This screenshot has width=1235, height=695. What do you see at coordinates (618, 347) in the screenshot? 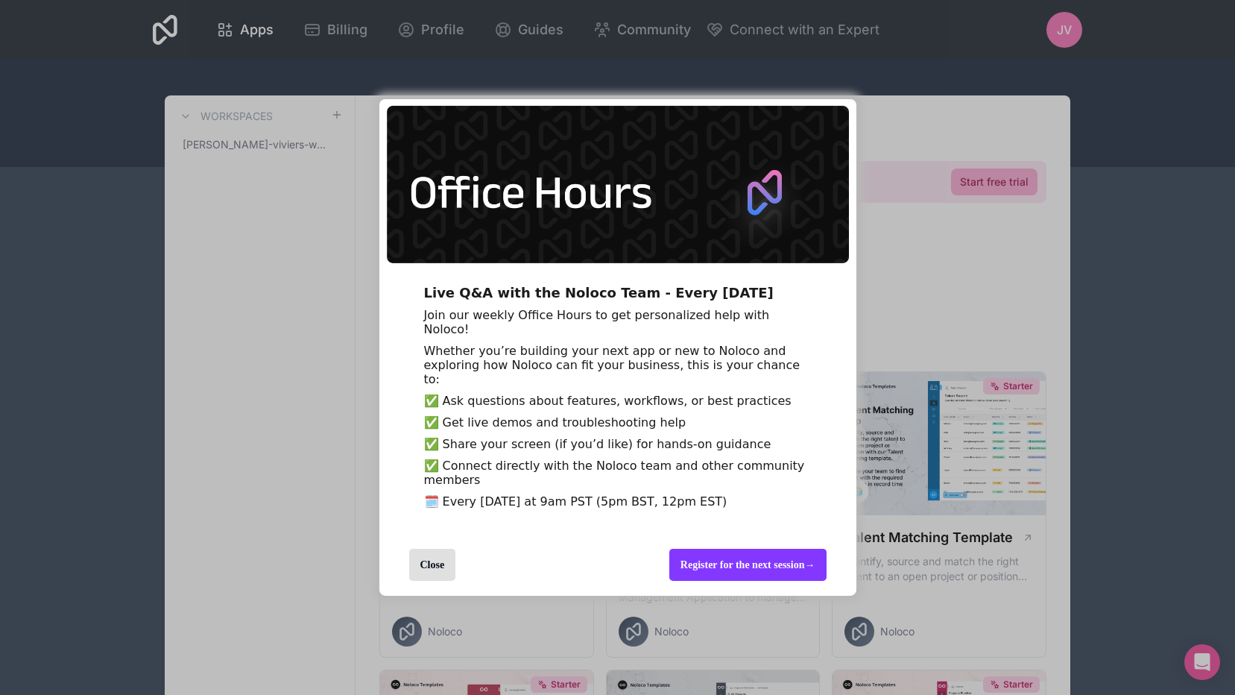
I see `div: entering modal` at bounding box center [618, 347].